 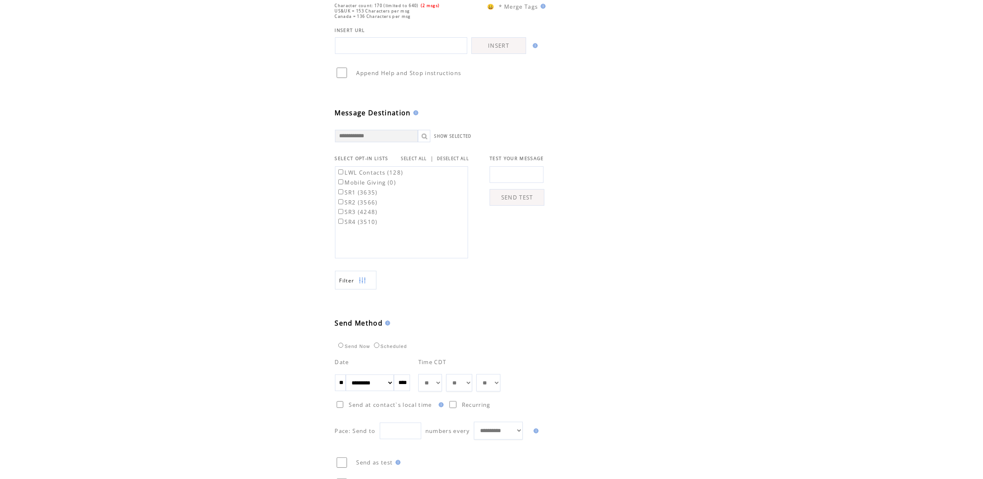 What do you see at coordinates (362, 158) in the screenshot?
I see `span: SELECT OPT-IN LISTS` at bounding box center [362, 158].